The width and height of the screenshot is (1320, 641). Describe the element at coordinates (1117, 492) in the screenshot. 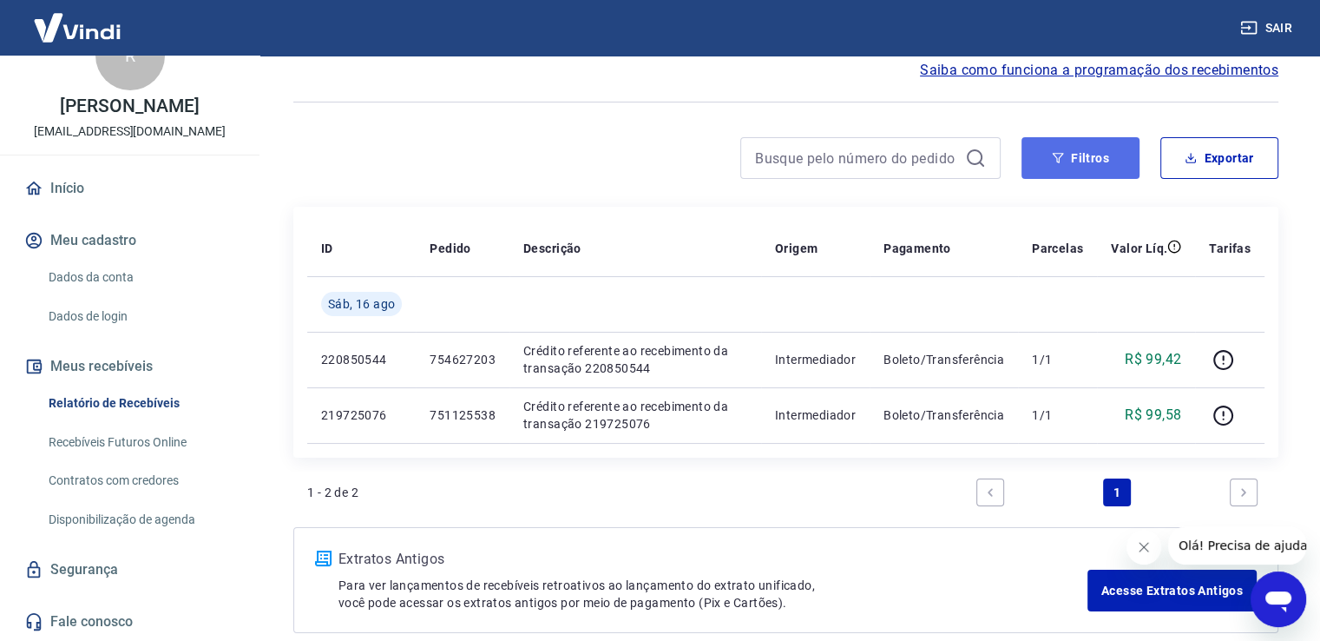

I see `ul: Pagination` at that location.